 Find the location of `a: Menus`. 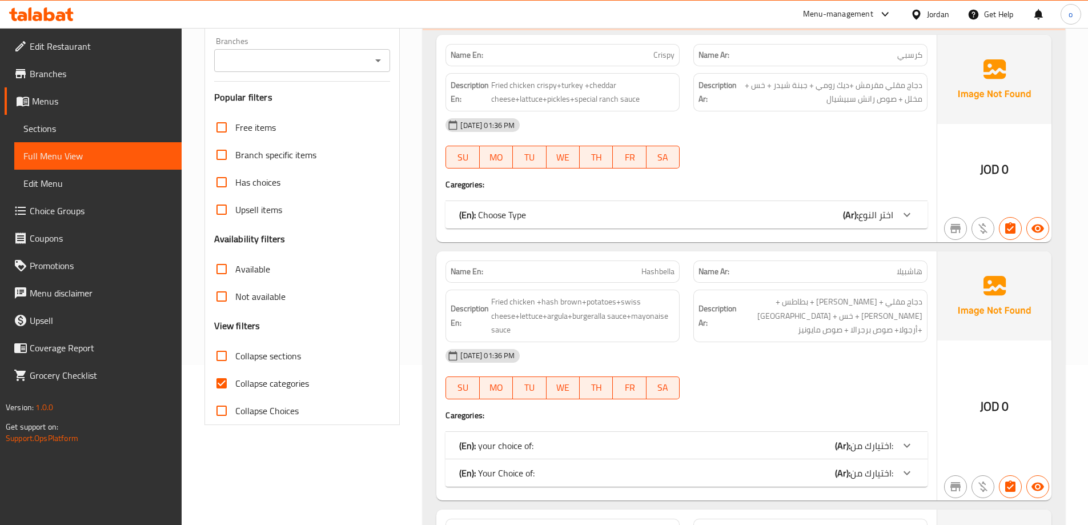

a: Menus is located at coordinates (93, 101).